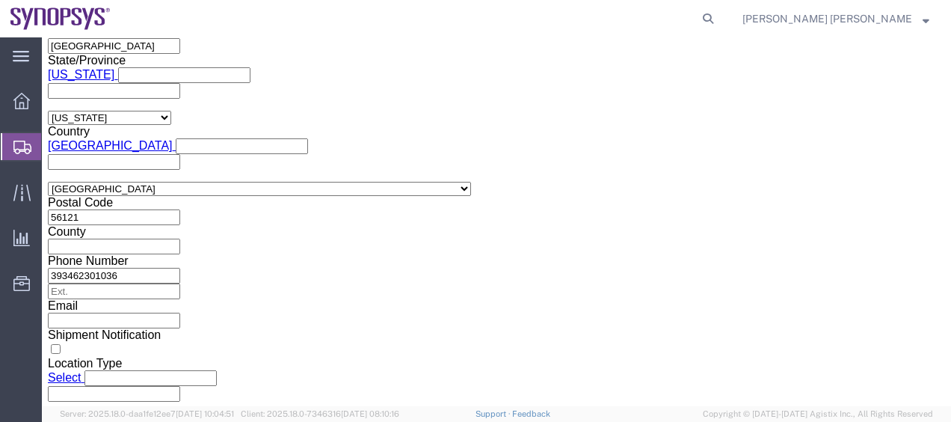  What do you see at coordinates (494, 414) in the screenshot?
I see `a: Support` at bounding box center [494, 414].